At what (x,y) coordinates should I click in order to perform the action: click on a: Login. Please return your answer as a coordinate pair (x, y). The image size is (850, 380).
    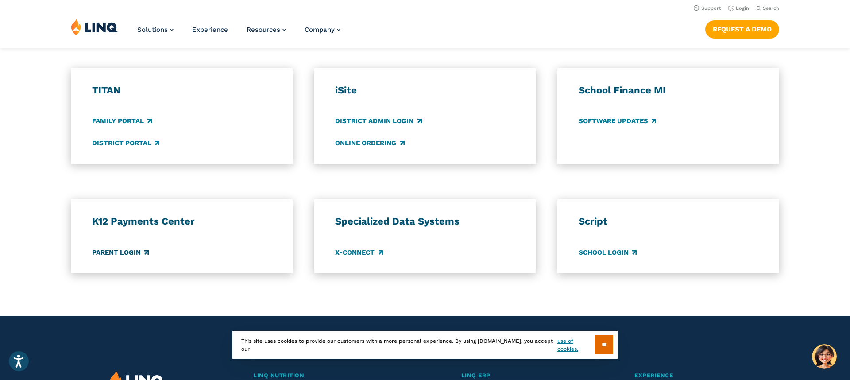
    Looking at the image, I should click on (738, 8).